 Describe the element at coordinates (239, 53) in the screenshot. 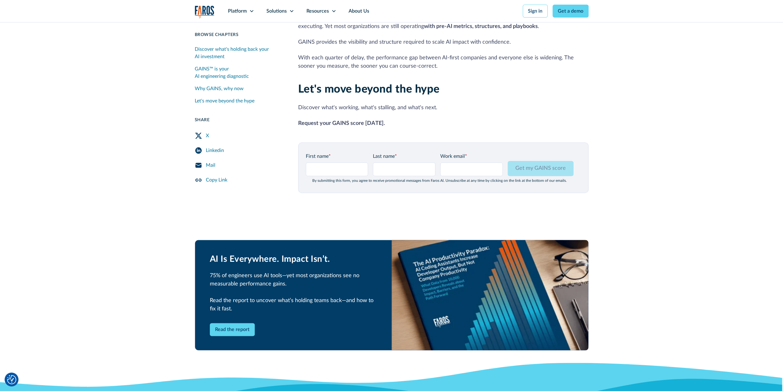

I see `div: Discover what's holding back your AI investment` at that location.